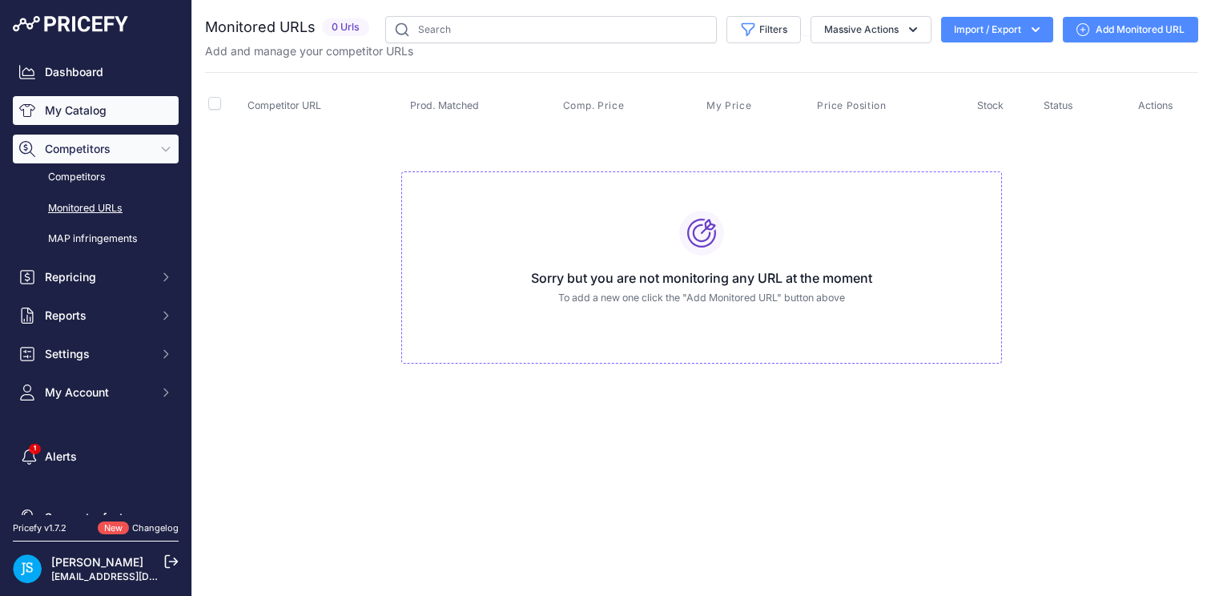 The image size is (1211, 596). Describe the element at coordinates (95, 316) in the screenshot. I see `button: Reports` at that location.